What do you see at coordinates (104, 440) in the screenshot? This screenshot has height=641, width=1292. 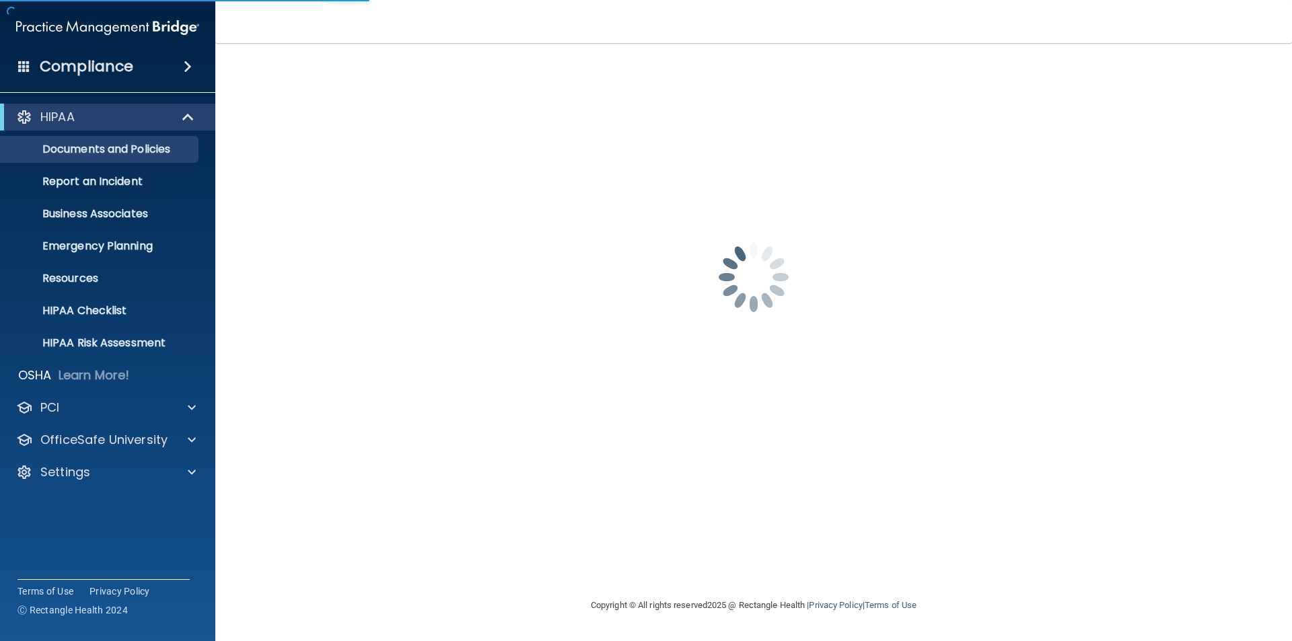 I see `p: OfficeSafe University` at bounding box center [104, 440].